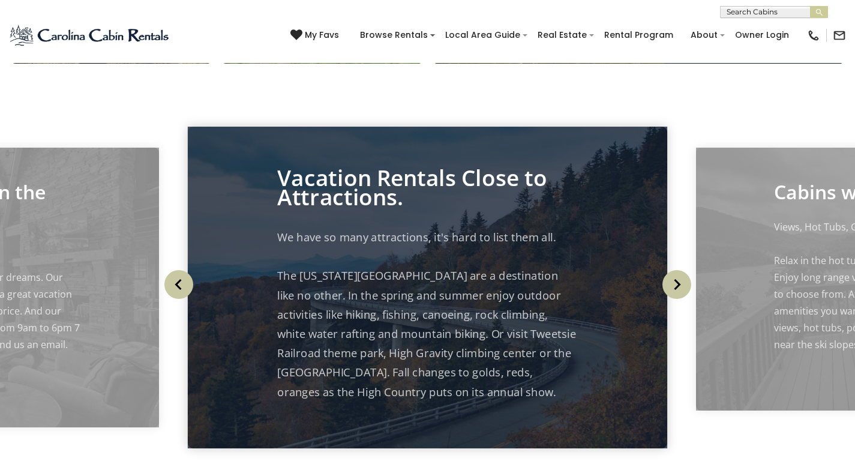 This screenshot has height=464, width=855. I want to click on a: My Favs, so click(316, 35).